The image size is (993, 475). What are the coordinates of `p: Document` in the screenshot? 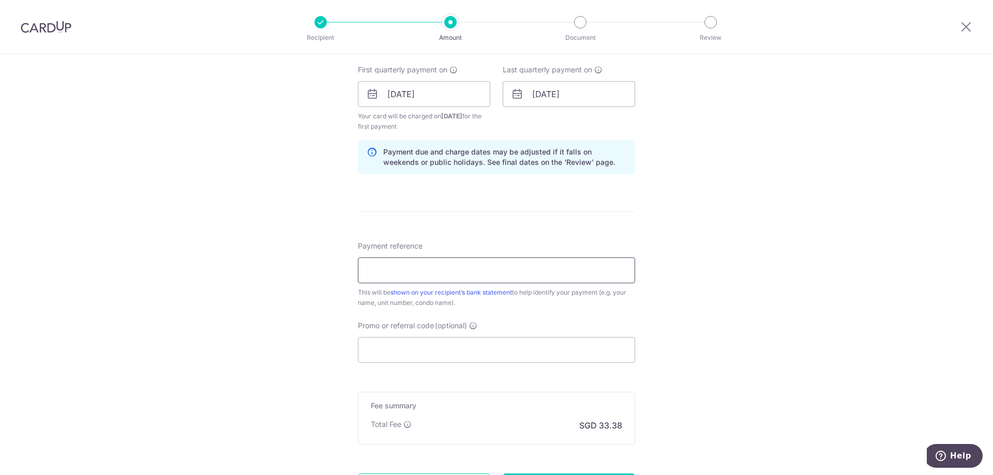 It's located at (580, 38).